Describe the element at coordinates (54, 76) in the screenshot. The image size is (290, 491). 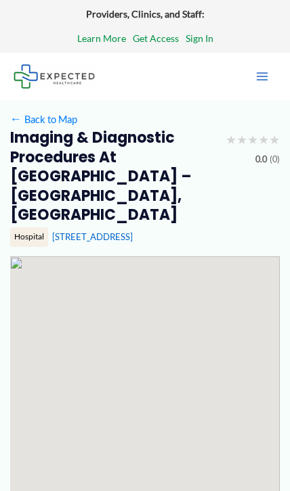
I see `img: Expected Healthcare Logo - side, dark font, small` at that location.